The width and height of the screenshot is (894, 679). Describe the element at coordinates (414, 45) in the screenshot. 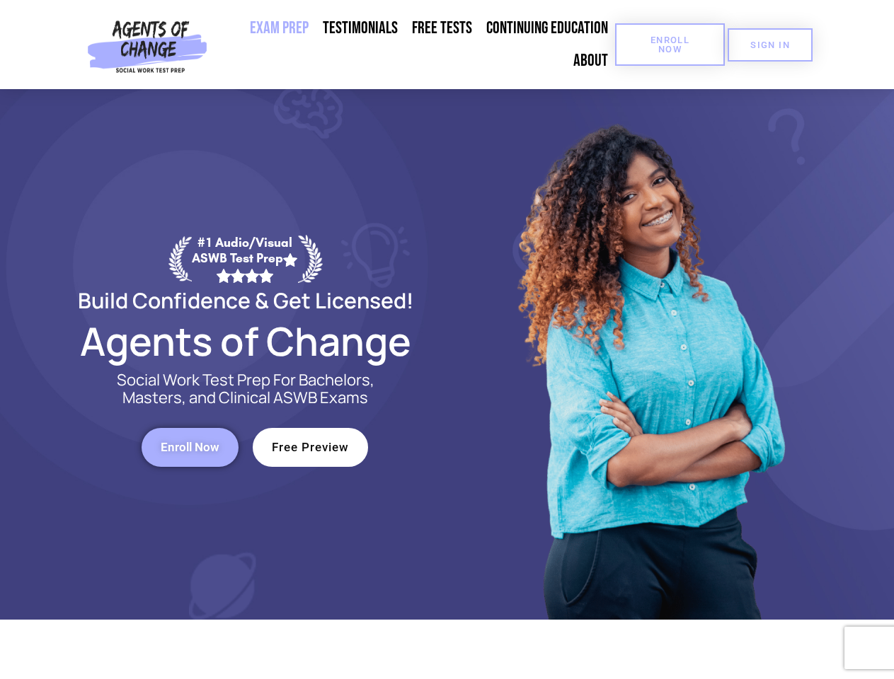

I see `nav: Menu` at that location.